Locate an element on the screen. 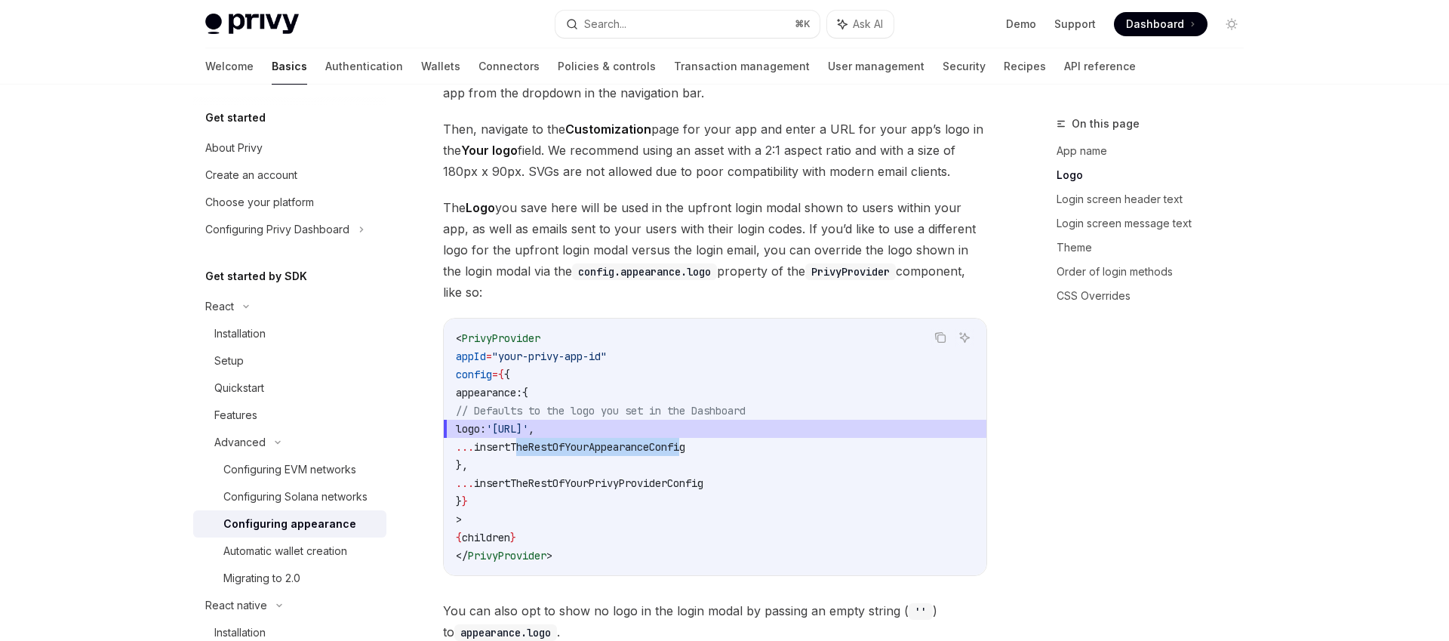 The width and height of the screenshot is (1449, 641). a: Welcome is located at coordinates (229, 66).